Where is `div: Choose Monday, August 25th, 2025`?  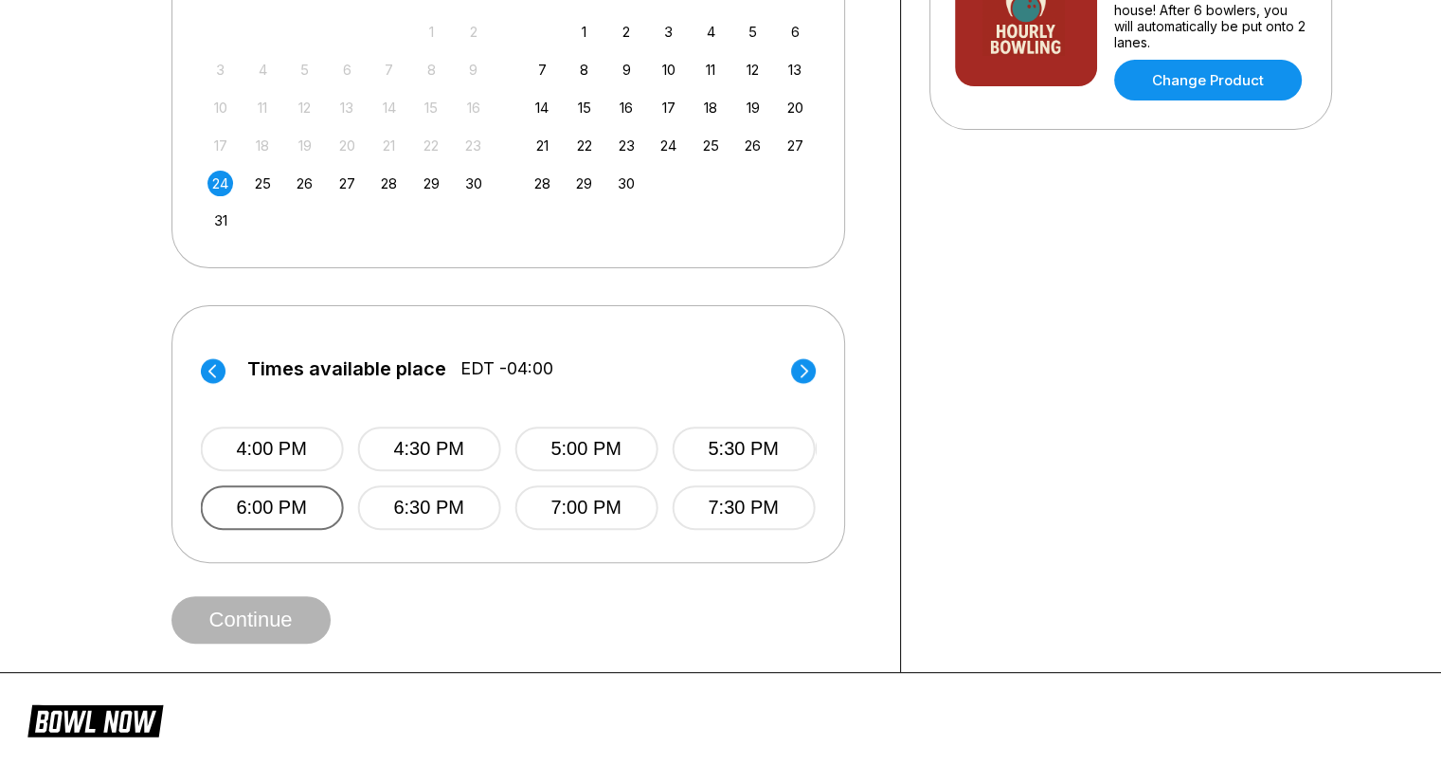 div: Choose Monday, August 25th, 2025 is located at coordinates (262, 183).